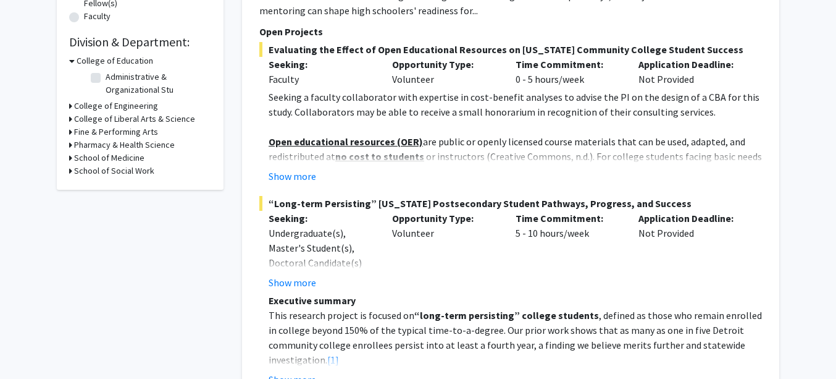 This screenshot has height=379, width=836. I want to click on label: Faculty, so click(97, 16).